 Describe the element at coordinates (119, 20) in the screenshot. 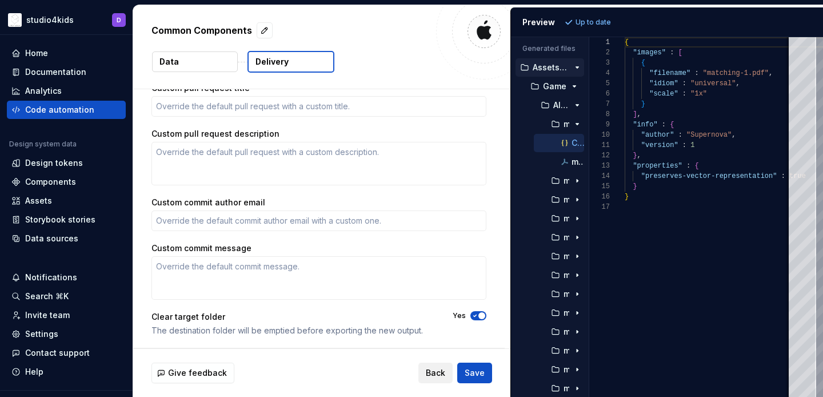

I see `div: D` at that location.